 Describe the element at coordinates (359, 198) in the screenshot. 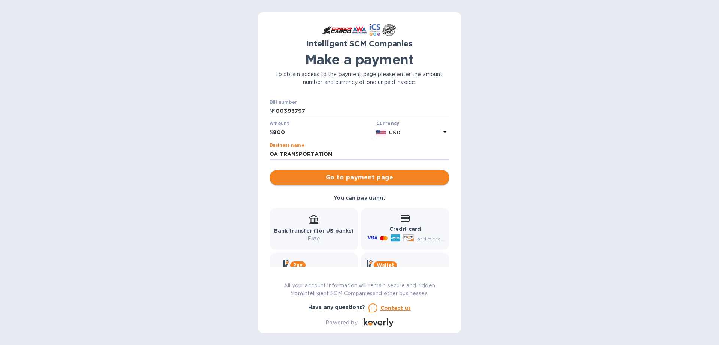

I see `b: You can pay using:` at that location.